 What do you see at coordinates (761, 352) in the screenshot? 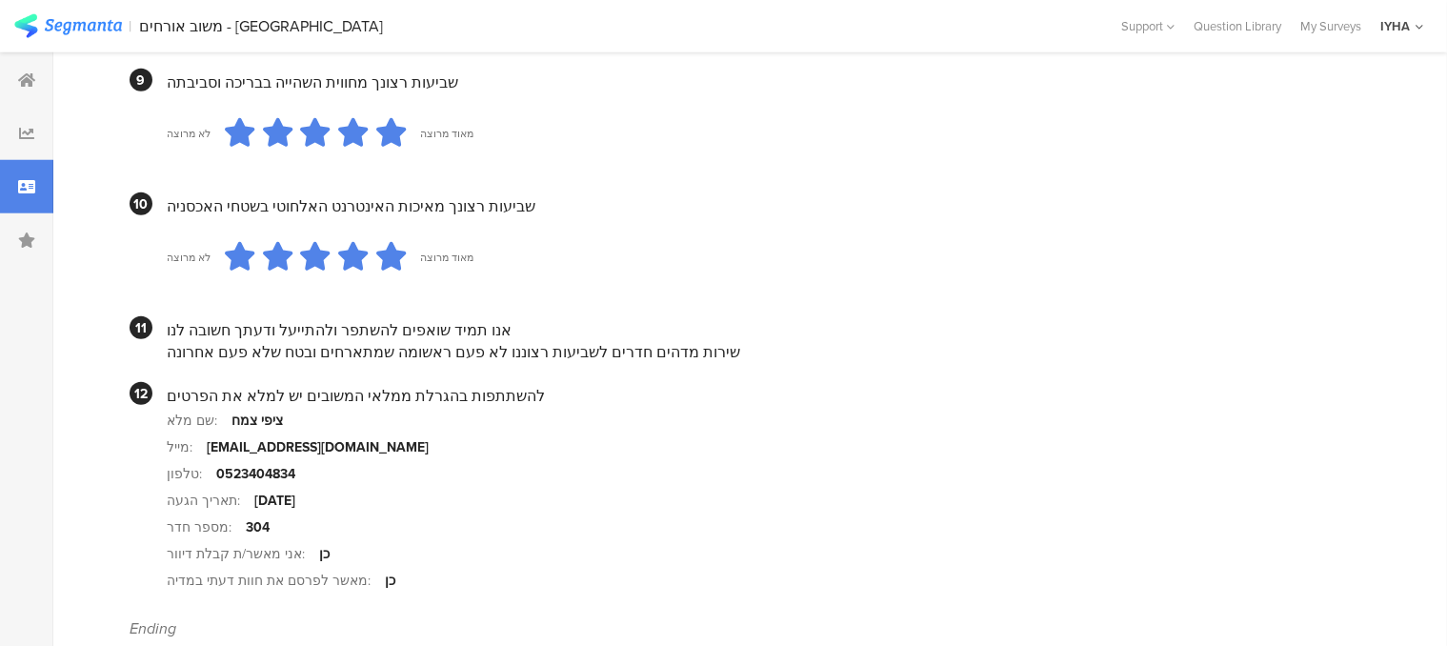
I see `div: שירות מדהים חדרים לשביעות רצוננו לא פעם ראשומה שמתארחים ובטח שלא פעם אחרונה` at bounding box center [761, 352].